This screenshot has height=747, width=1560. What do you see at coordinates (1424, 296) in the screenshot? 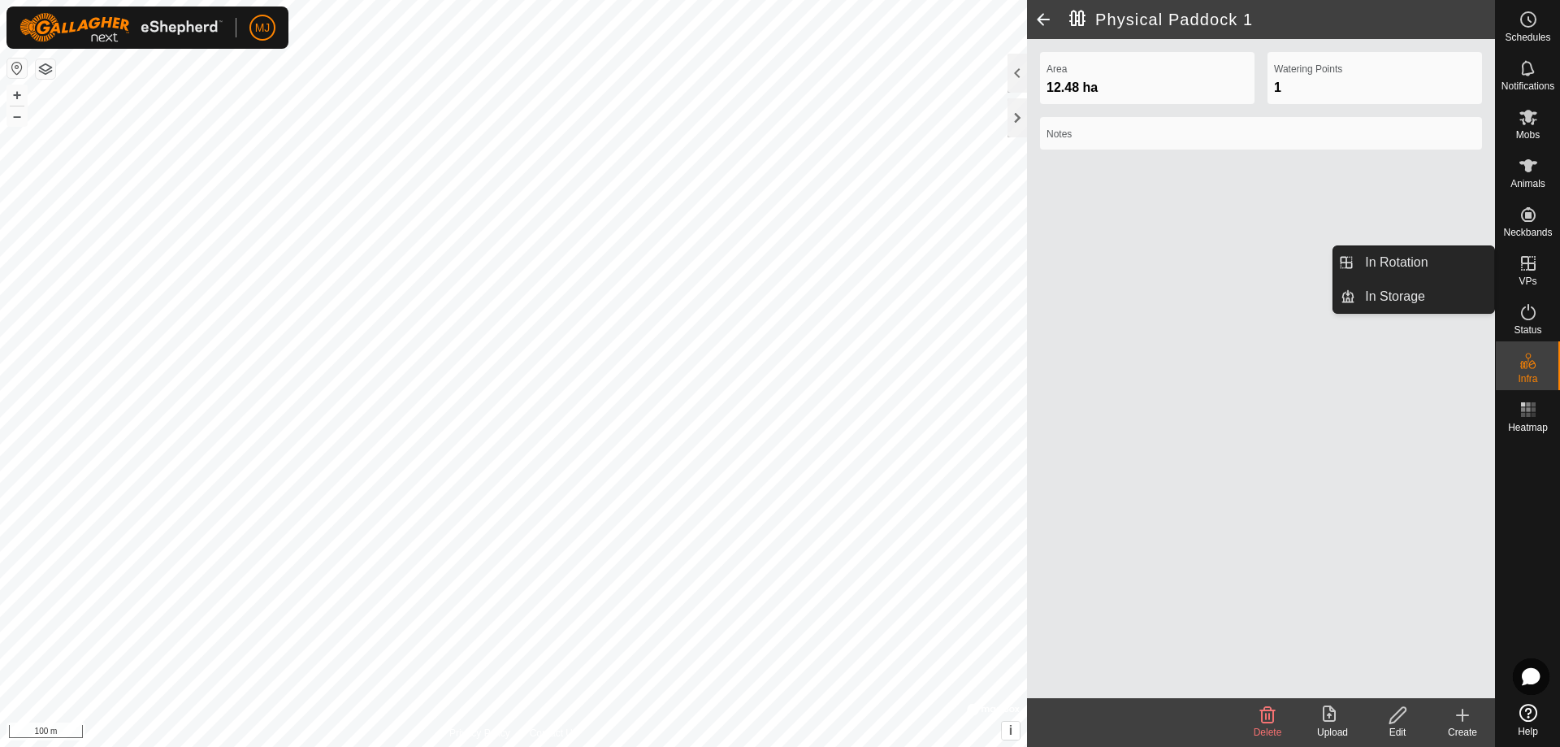
I see `a: In Storage` at bounding box center [1424, 296].